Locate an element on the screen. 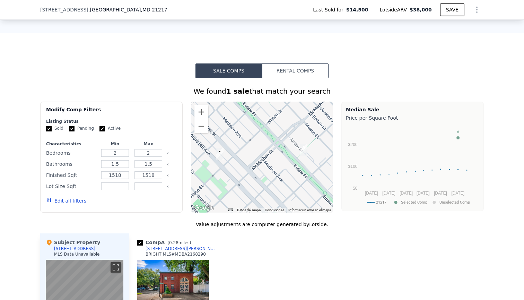  text: $200 is located at coordinates (353, 145).